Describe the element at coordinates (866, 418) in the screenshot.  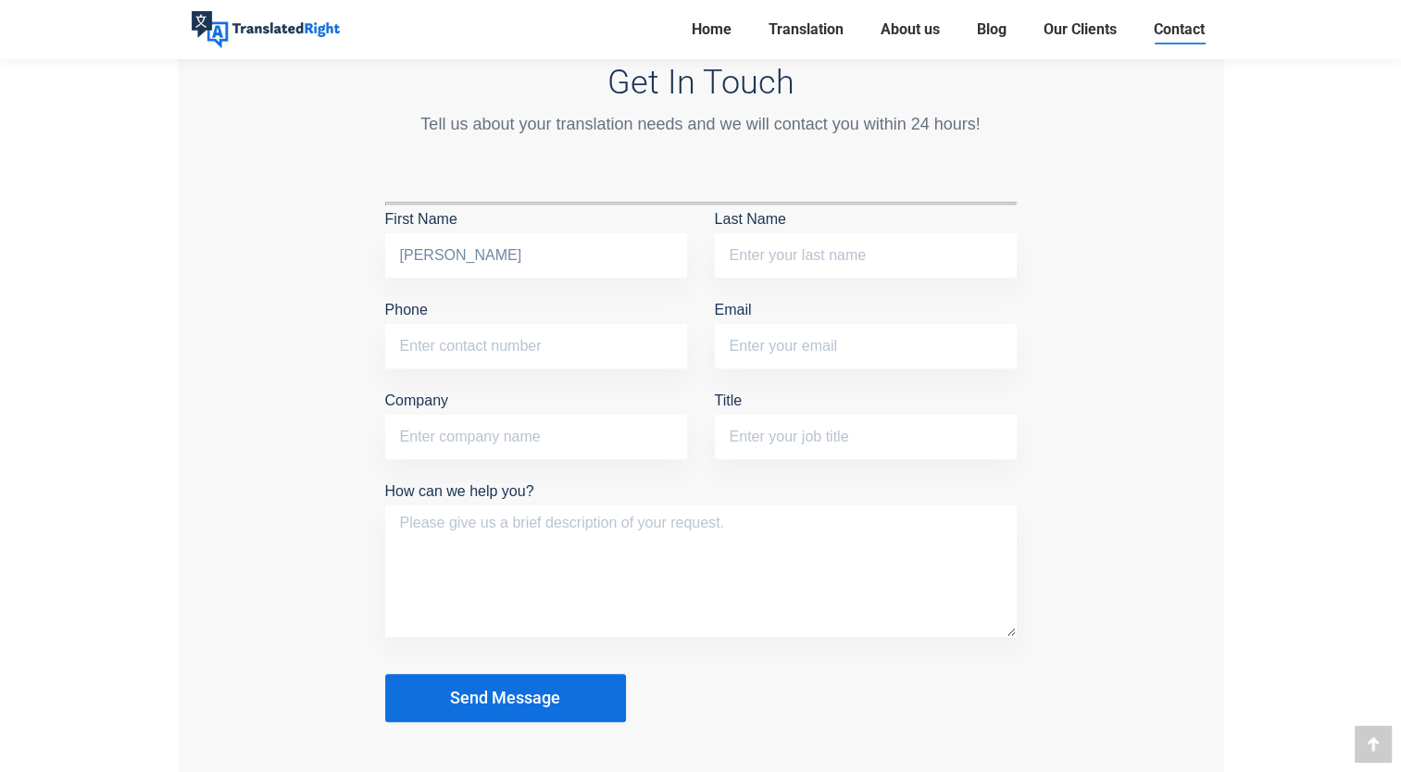
I see `label: Title` at that location.